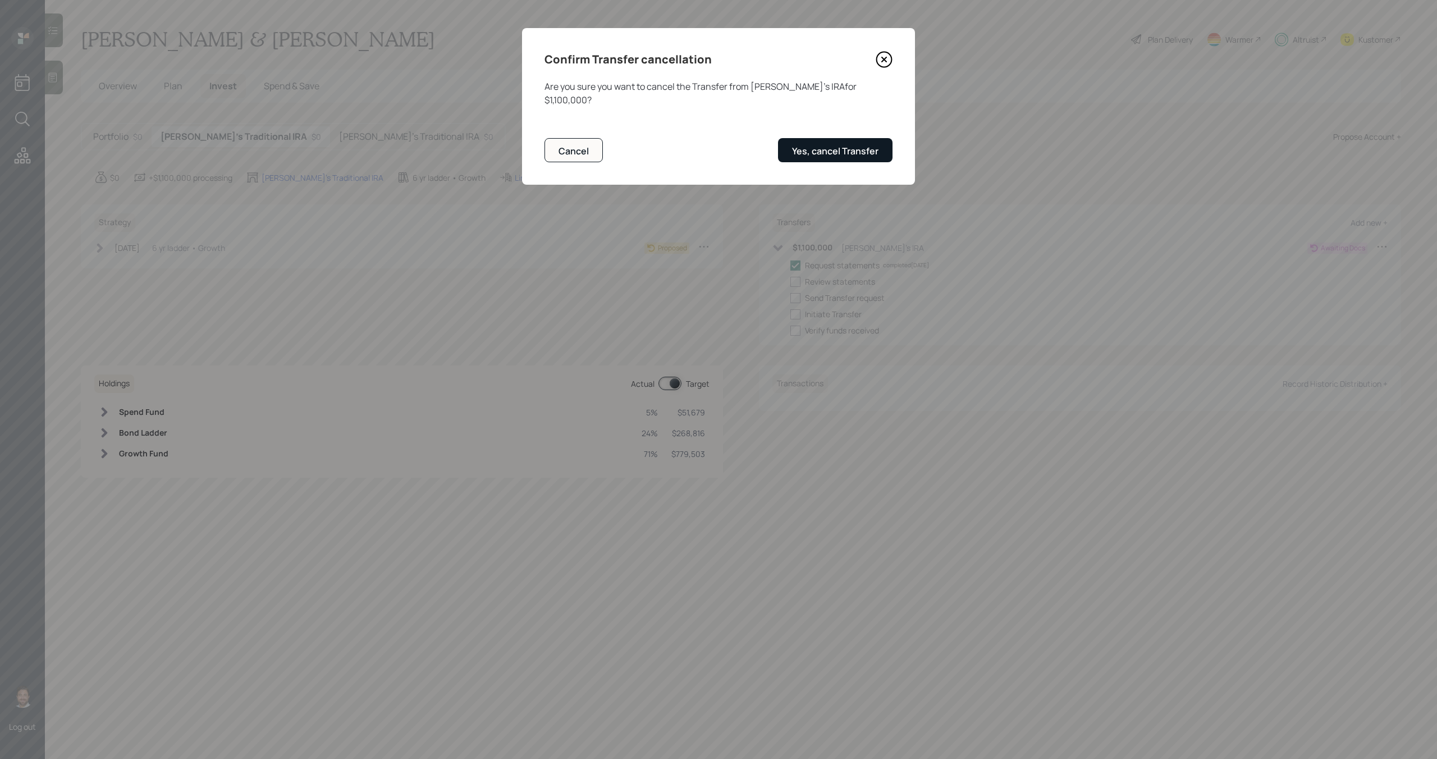 This screenshot has width=1437, height=759. What do you see at coordinates (835, 151) in the screenshot?
I see `div: Yes, cancel Transfer` at bounding box center [835, 151].